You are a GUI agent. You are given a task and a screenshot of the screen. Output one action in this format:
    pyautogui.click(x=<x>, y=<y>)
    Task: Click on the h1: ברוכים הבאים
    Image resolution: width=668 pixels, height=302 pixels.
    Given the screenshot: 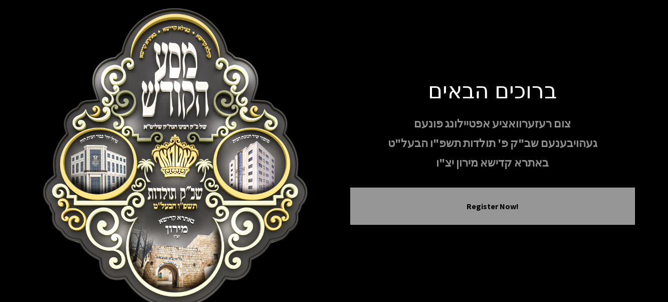 What is the action you would take?
    pyautogui.click(x=493, y=89)
    